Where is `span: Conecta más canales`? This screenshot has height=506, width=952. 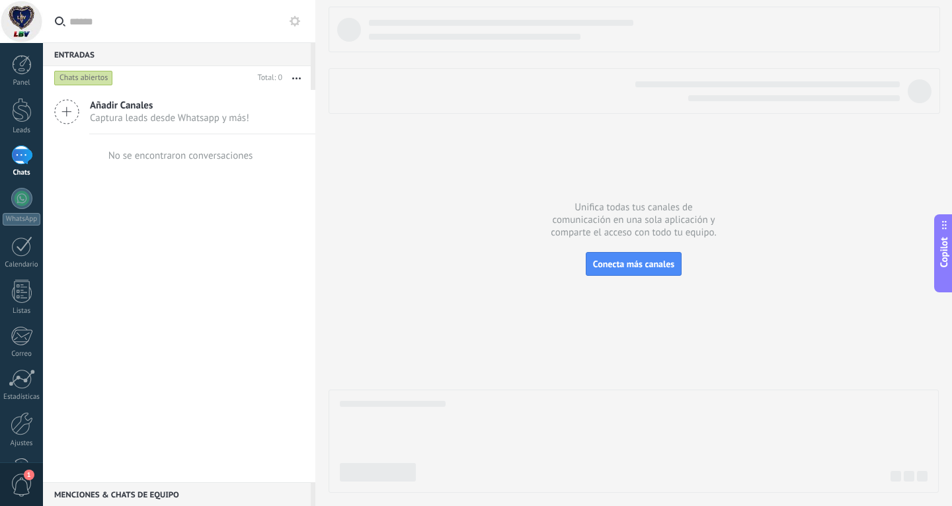
span: Conecta más canales is located at coordinates (634, 264).